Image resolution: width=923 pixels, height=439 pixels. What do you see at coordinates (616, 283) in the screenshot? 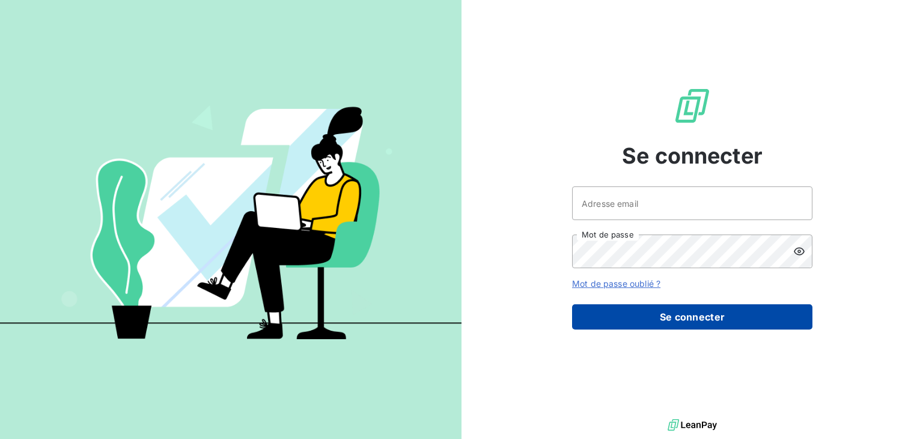
I see `a: Mot de passe oublié ?` at bounding box center [616, 283].